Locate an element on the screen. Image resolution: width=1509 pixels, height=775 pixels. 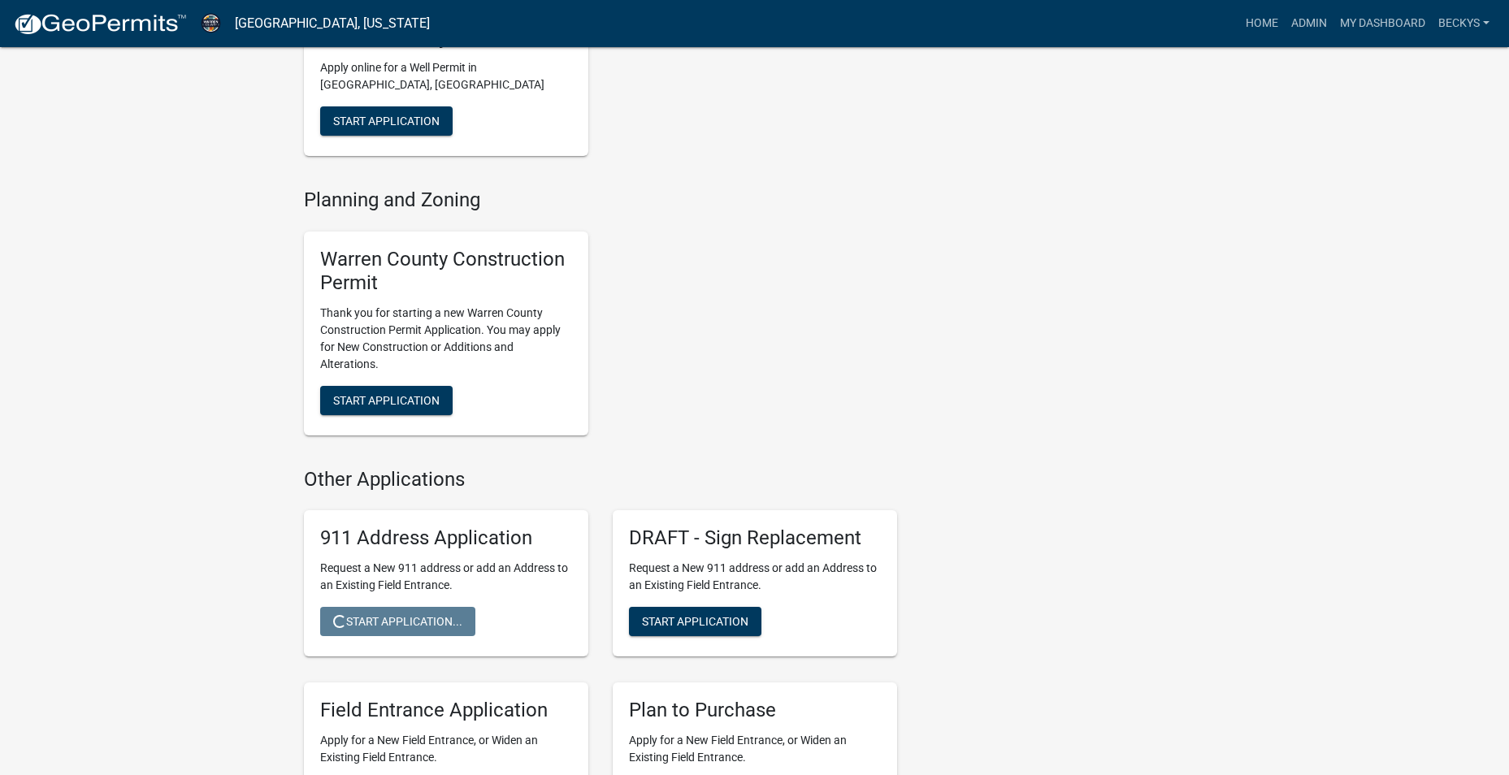
a: Admin is located at coordinates (1309, 24).